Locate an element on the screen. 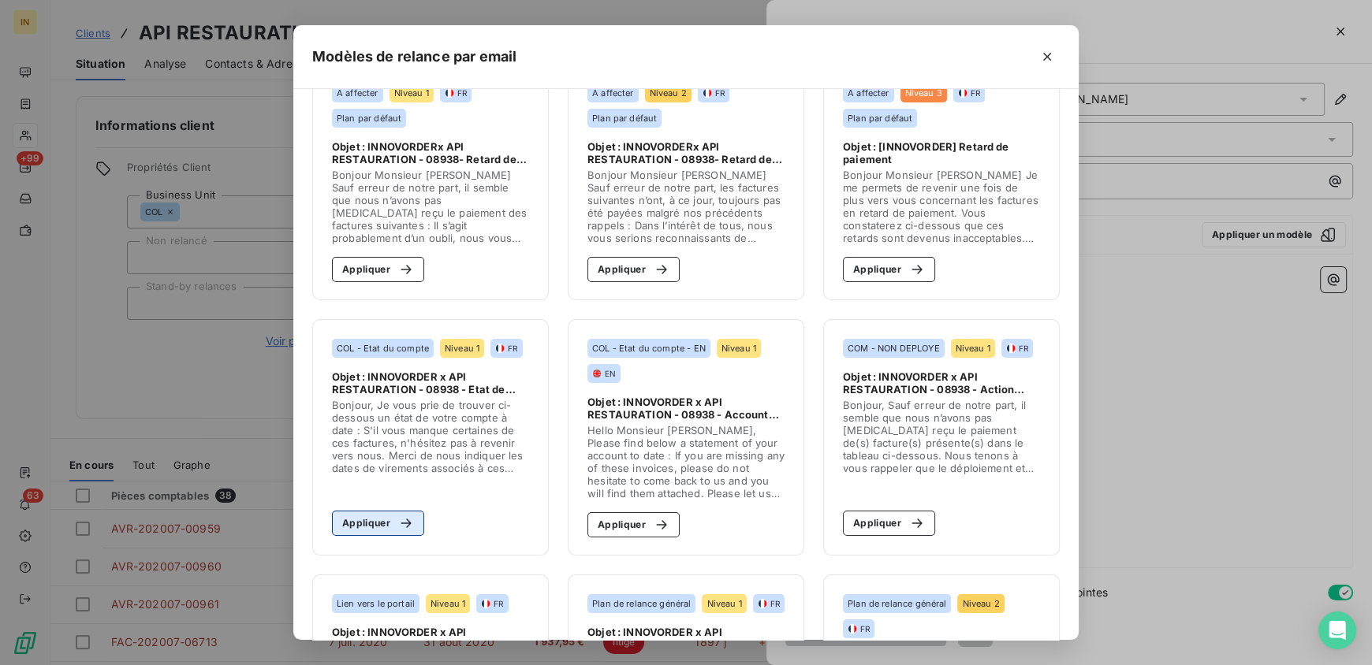  span: COL - Etat du compte is located at coordinates (382, 348).